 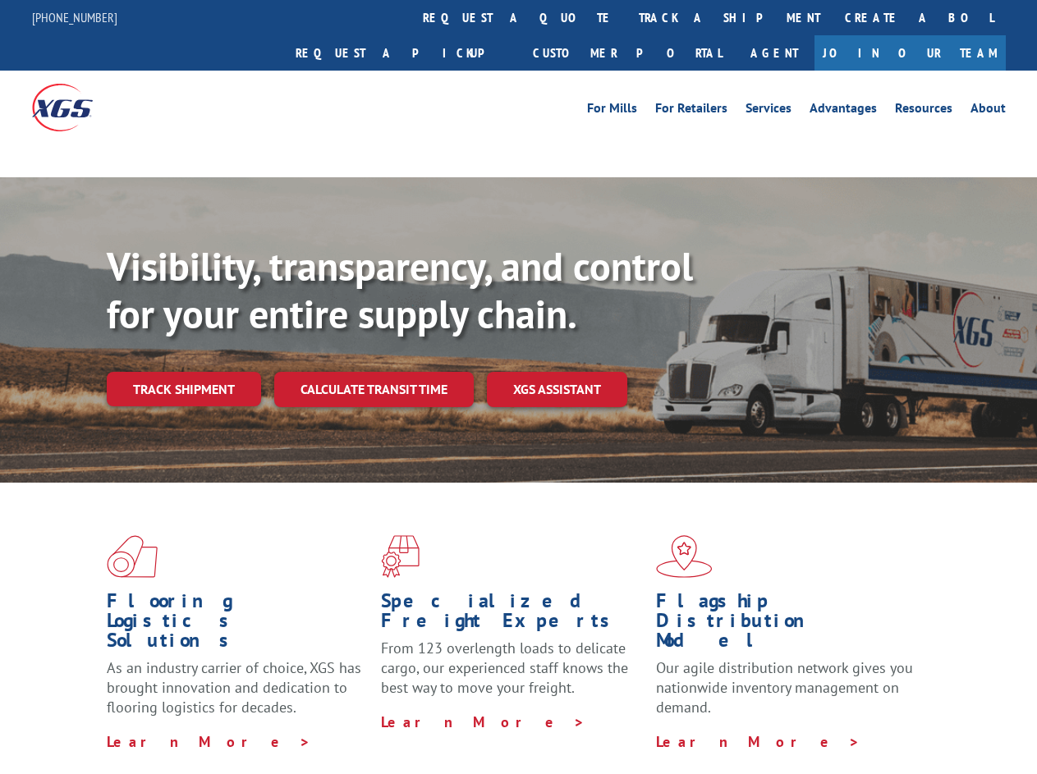 I want to click on a: Join Our Team, so click(x=910, y=53).